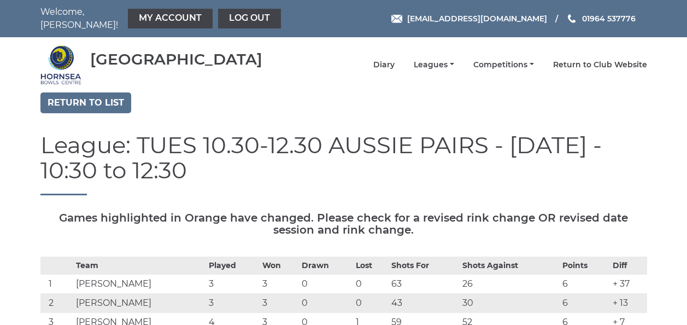  I want to click on a: Competitions, so click(503, 64).